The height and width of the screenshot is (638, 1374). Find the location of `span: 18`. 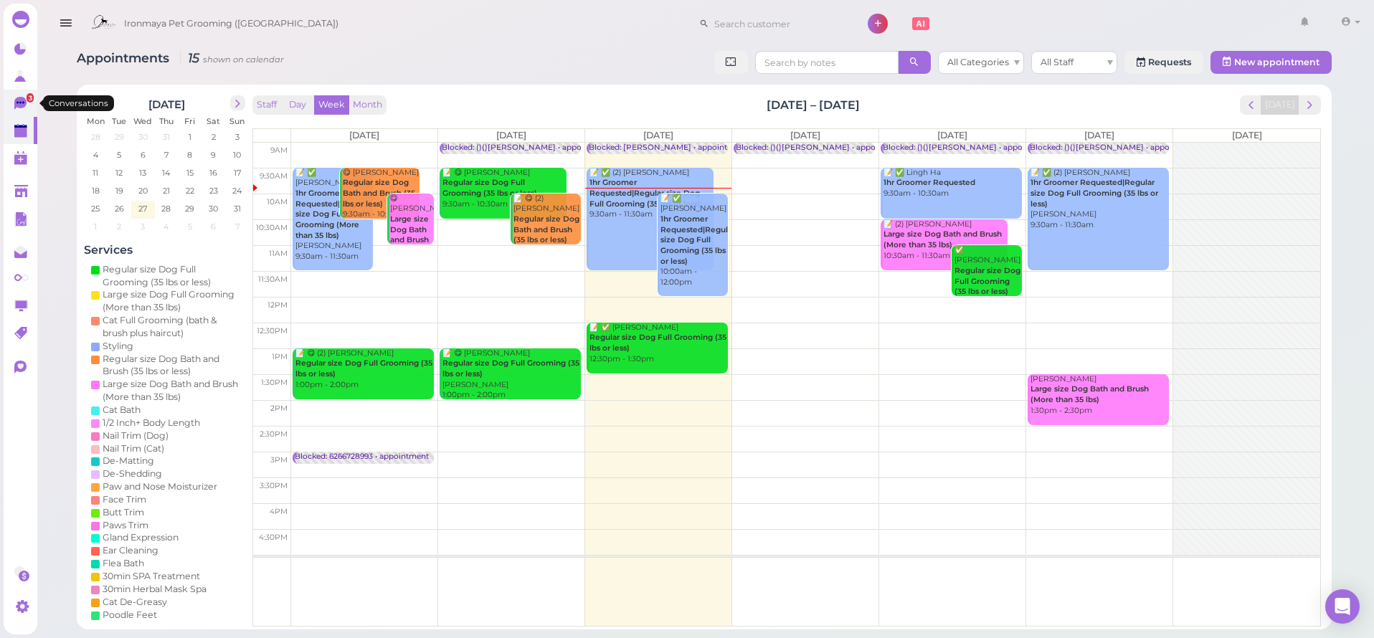

span: 18 is located at coordinates (95, 191).